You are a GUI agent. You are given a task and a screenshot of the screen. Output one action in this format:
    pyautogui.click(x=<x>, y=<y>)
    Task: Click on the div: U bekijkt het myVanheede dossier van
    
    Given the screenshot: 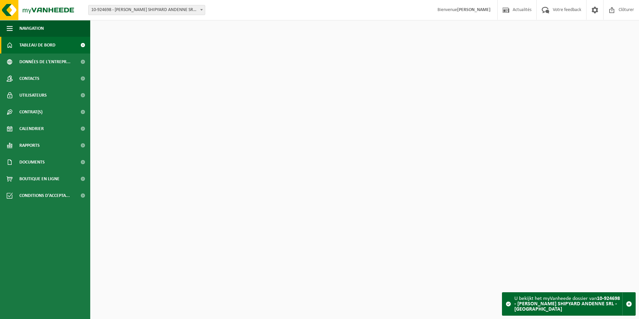 What is the action you would take?
    pyautogui.click(x=568, y=304)
    